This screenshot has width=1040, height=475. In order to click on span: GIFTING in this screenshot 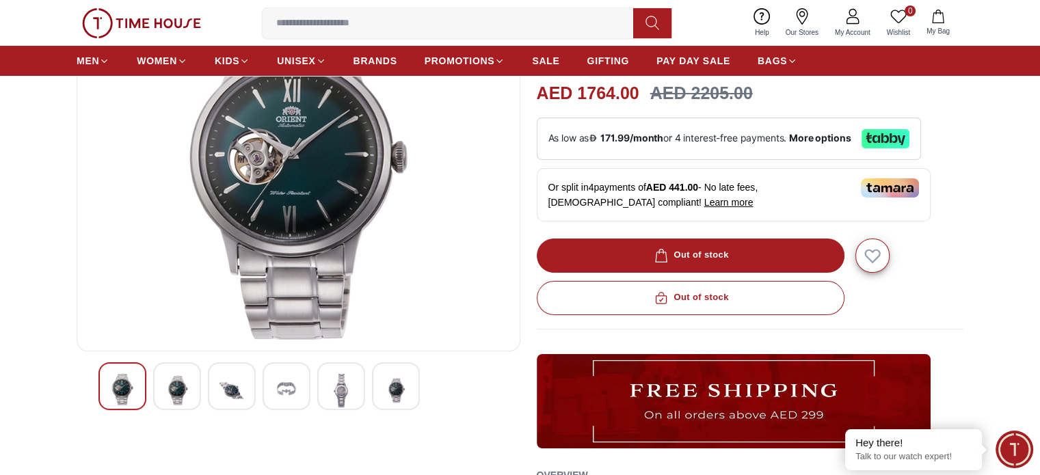, I will do `click(608, 61)`.